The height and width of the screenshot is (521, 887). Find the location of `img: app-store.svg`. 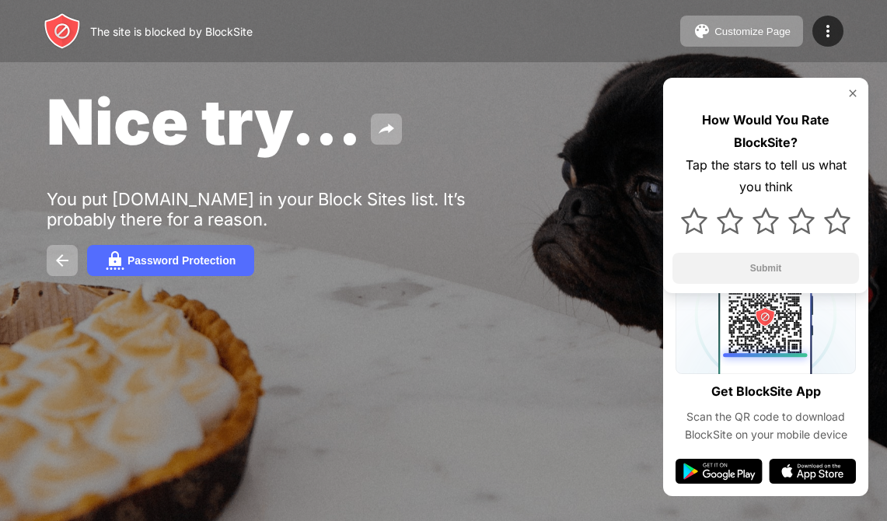

img: app-store.svg is located at coordinates (812, 471).